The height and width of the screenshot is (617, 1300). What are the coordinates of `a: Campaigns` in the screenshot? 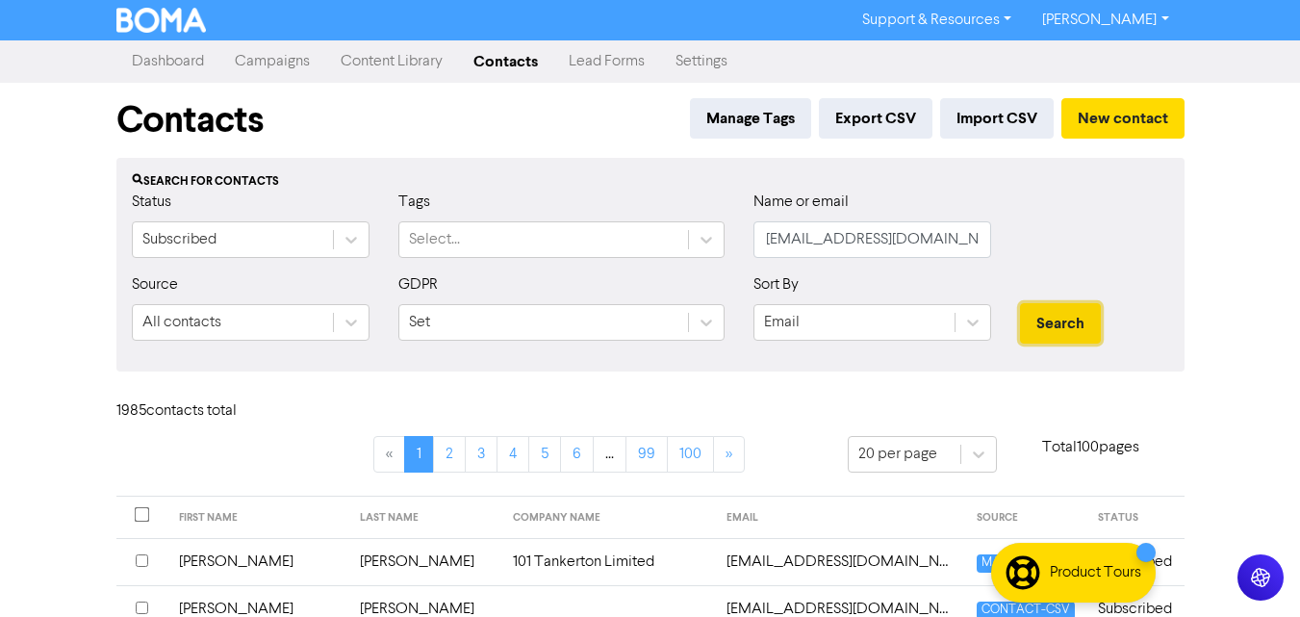 It's located at (272, 62).